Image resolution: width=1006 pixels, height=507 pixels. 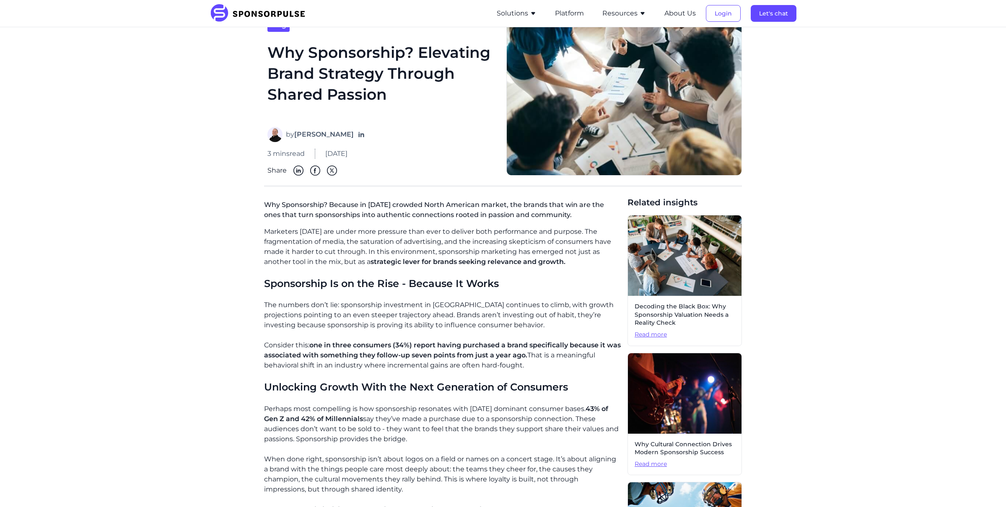 What do you see at coordinates (332, 171) in the screenshot?
I see `img: Twitter` at bounding box center [332, 171].